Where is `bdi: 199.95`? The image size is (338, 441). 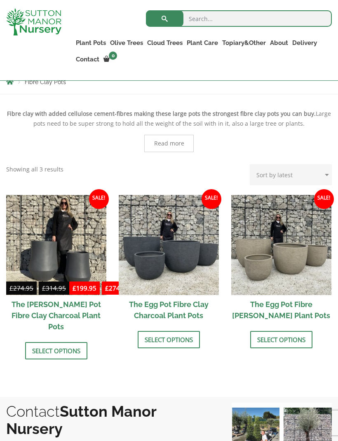 bdi: 199.95 is located at coordinates (85, 288).